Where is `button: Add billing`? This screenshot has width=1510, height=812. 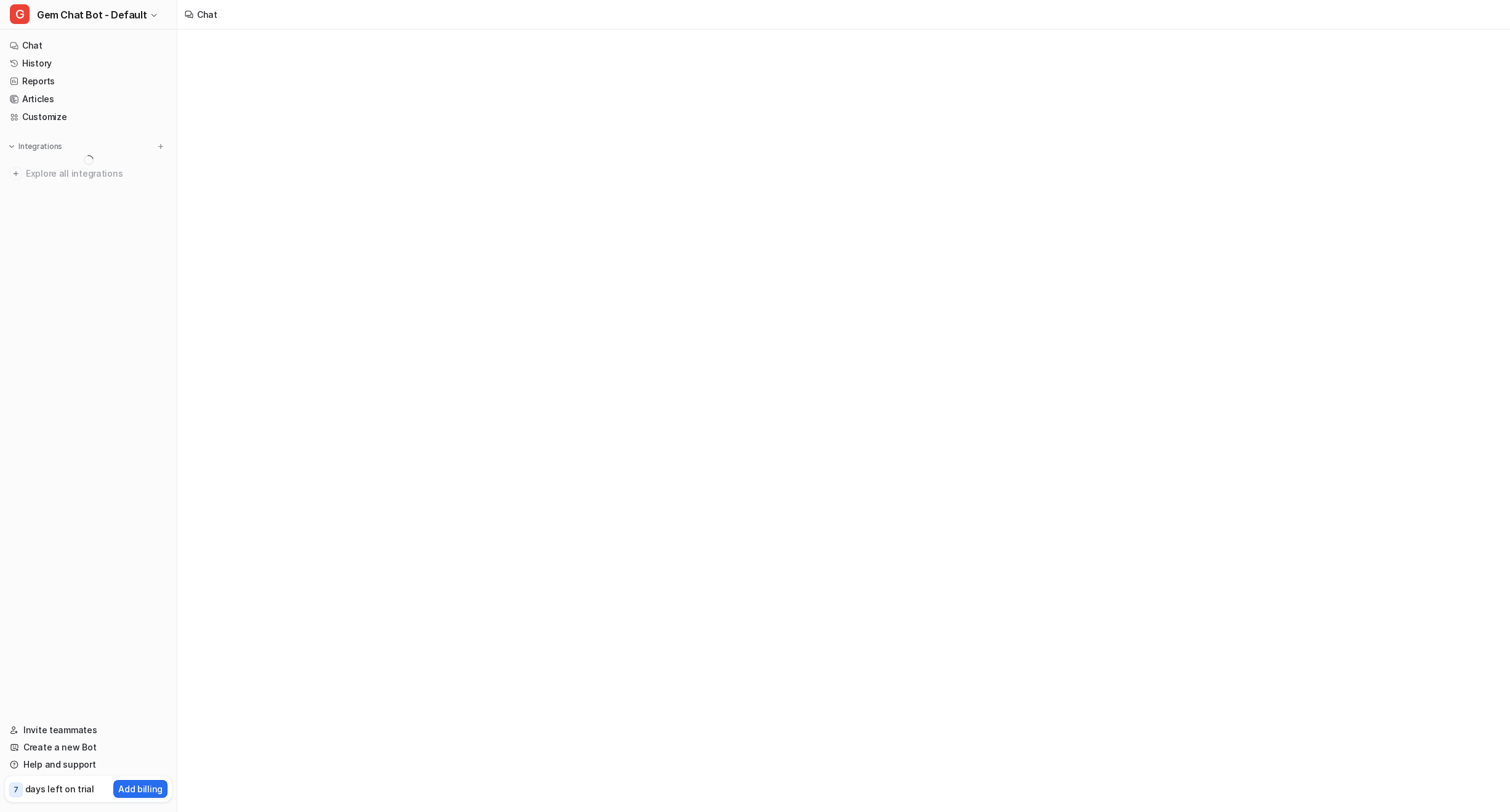
button: Add billing is located at coordinates (140, 788).